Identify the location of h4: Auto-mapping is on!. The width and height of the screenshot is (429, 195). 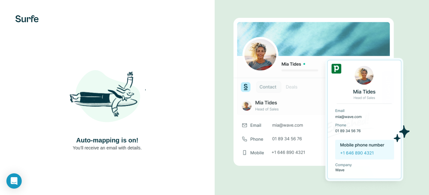
(107, 140).